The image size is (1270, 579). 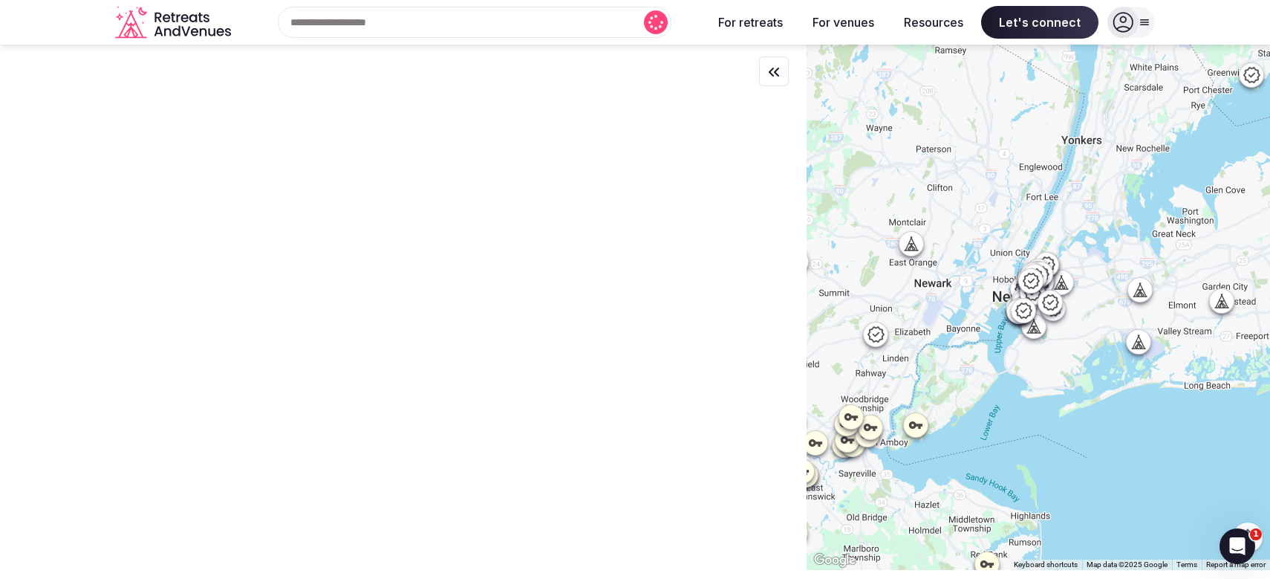 What do you see at coordinates (835, 560) in the screenshot?
I see `a: Open this area in Google Maps (opens a new window)` at bounding box center [835, 560].